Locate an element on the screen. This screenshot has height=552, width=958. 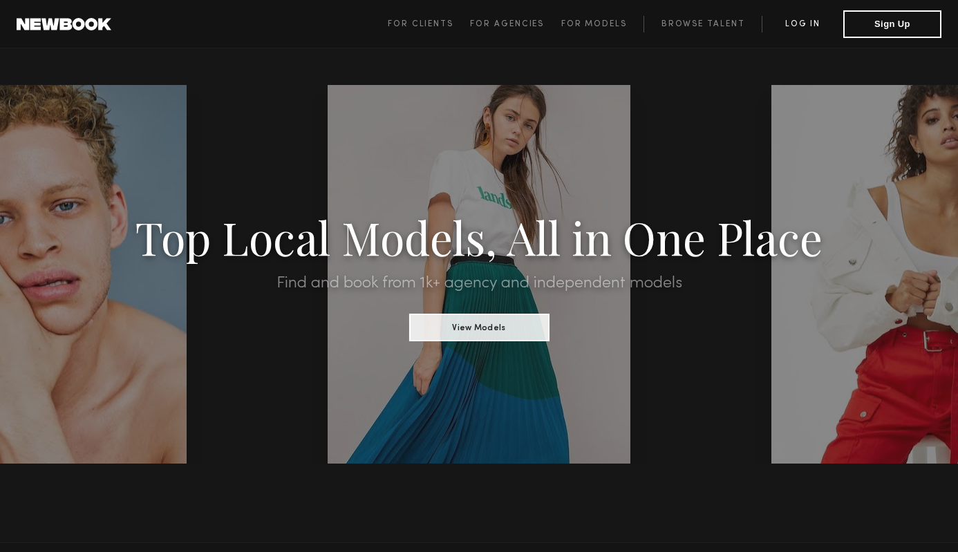
a: Browse Talent is located at coordinates (702, 24).